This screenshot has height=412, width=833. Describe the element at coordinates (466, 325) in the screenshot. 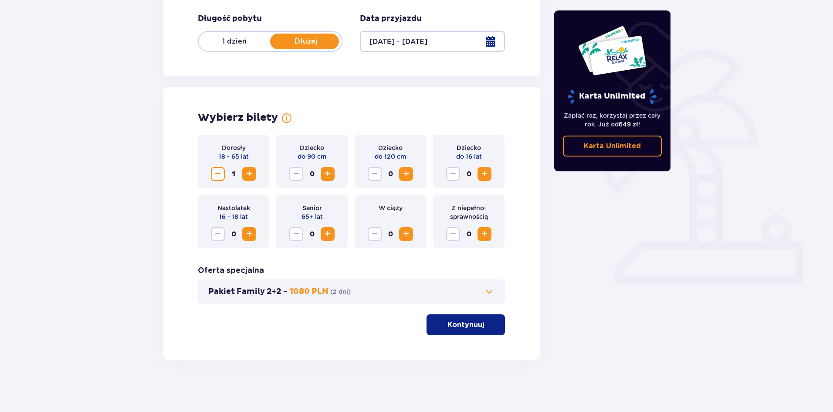

I see `button: Kontynuuj` at that location.